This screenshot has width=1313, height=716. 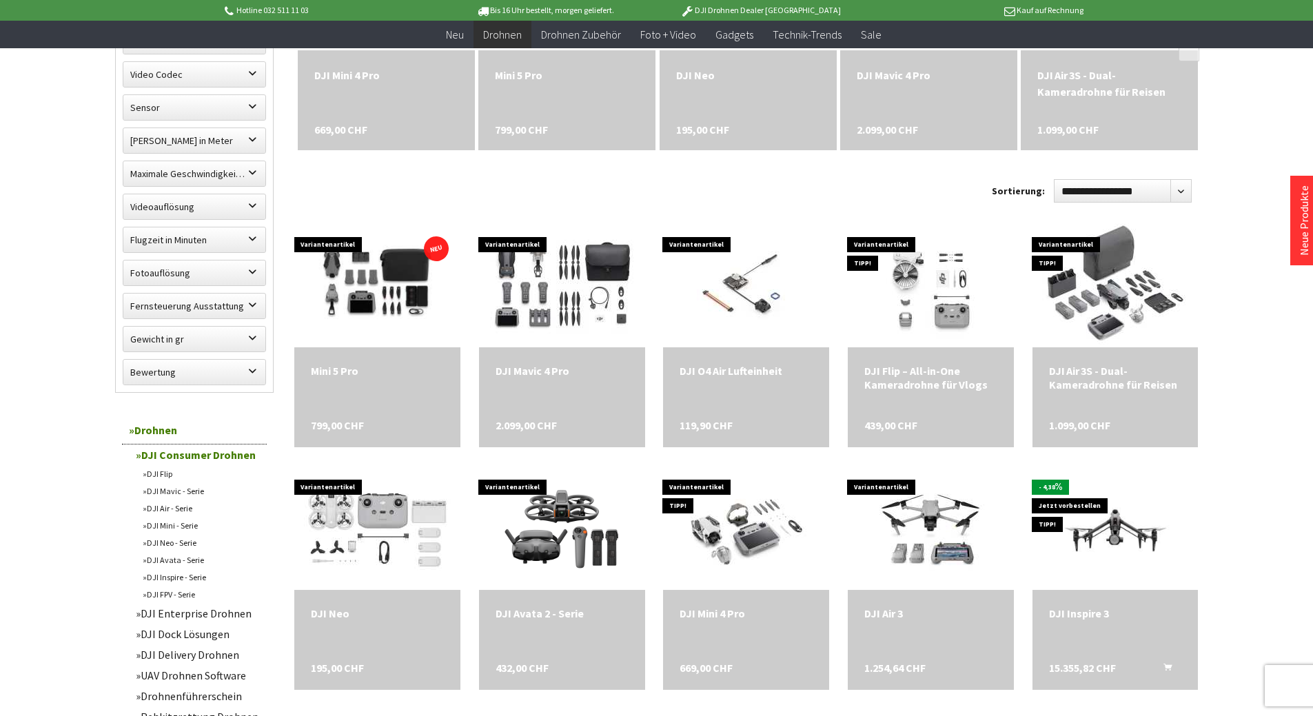 What do you see at coordinates (377, 285) in the screenshot?
I see `img: Mini 5 Pro` at bounding box center [377, 285].